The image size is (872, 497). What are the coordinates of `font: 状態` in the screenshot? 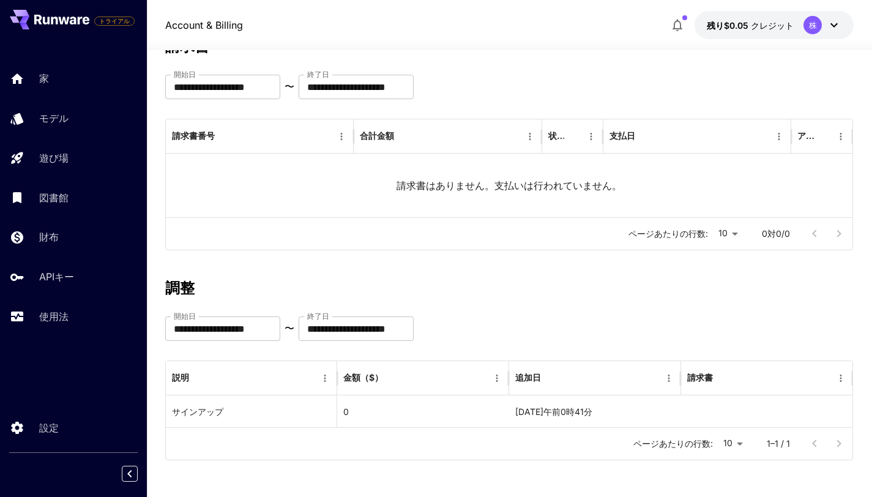 It's located at (557, 135).